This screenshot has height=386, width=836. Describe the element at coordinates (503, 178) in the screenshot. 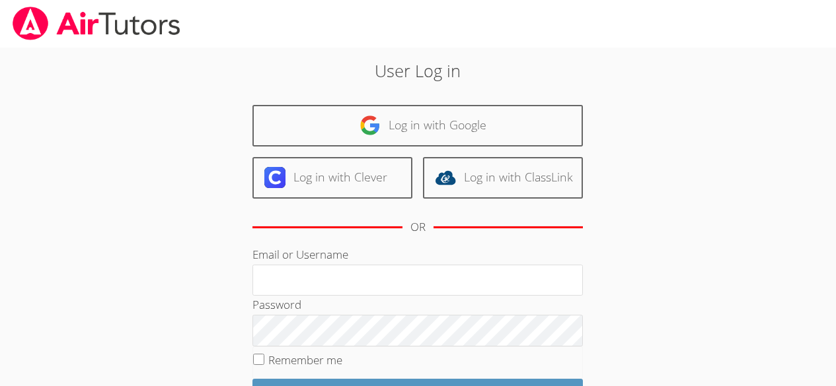

I see `a: Log in with ClassLink` at that location.